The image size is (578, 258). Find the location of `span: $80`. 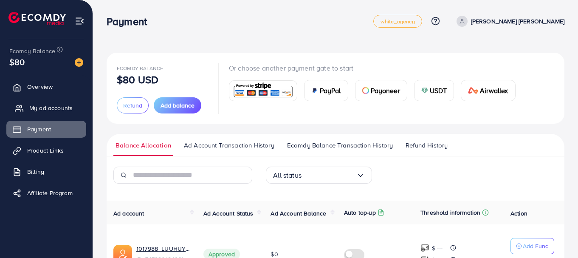

span: $80 is located at coordinates (17, 62).